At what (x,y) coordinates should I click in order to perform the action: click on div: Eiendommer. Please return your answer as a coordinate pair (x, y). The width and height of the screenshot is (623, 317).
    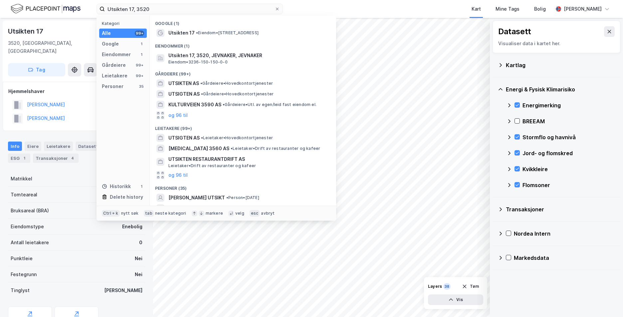
    Looking at the image, I should click on (116, 55).